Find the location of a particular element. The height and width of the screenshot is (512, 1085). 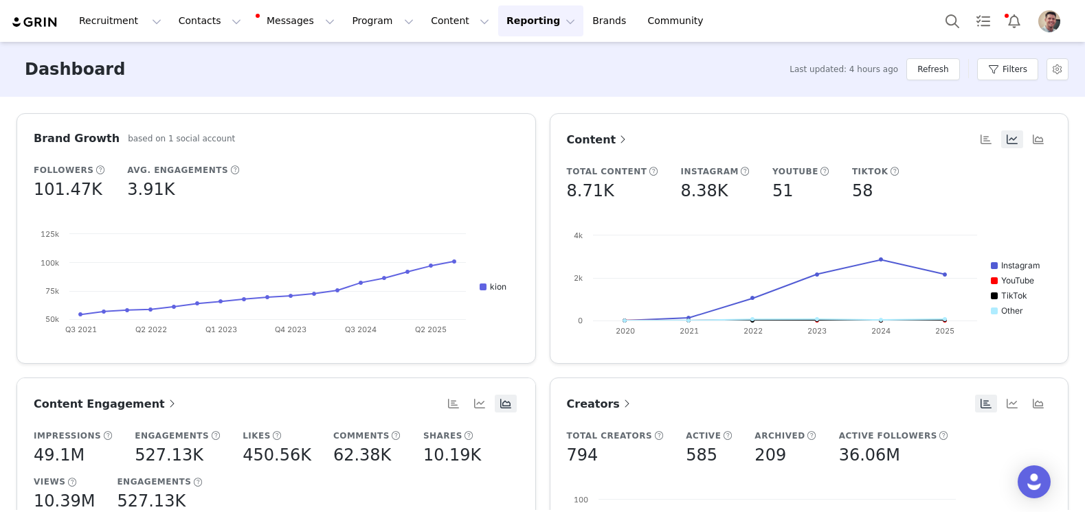

h5: Impressions is located at coordinates (67, 436).